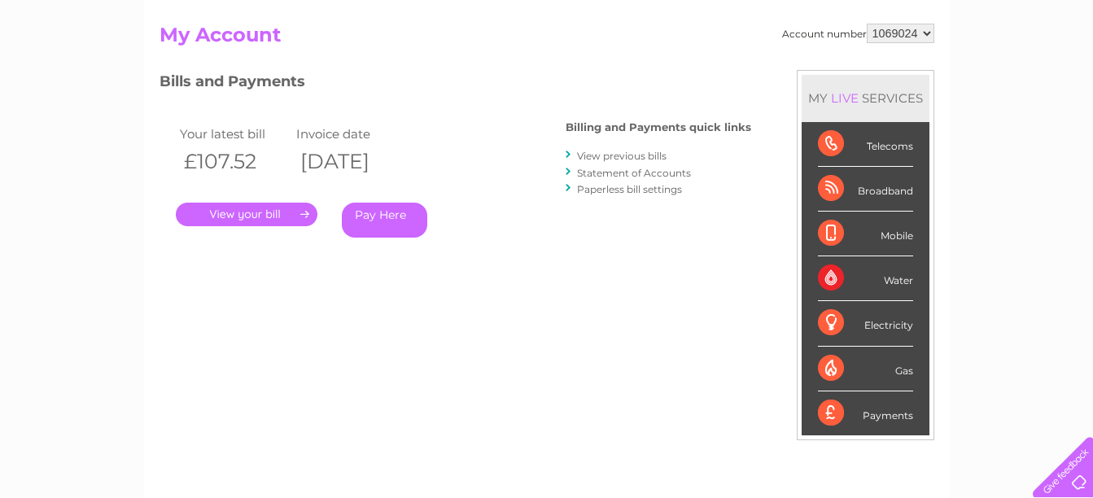 This screenshot has width=1093, height=498. I want to click on a: Statement of Accounts, so click(634, 173).